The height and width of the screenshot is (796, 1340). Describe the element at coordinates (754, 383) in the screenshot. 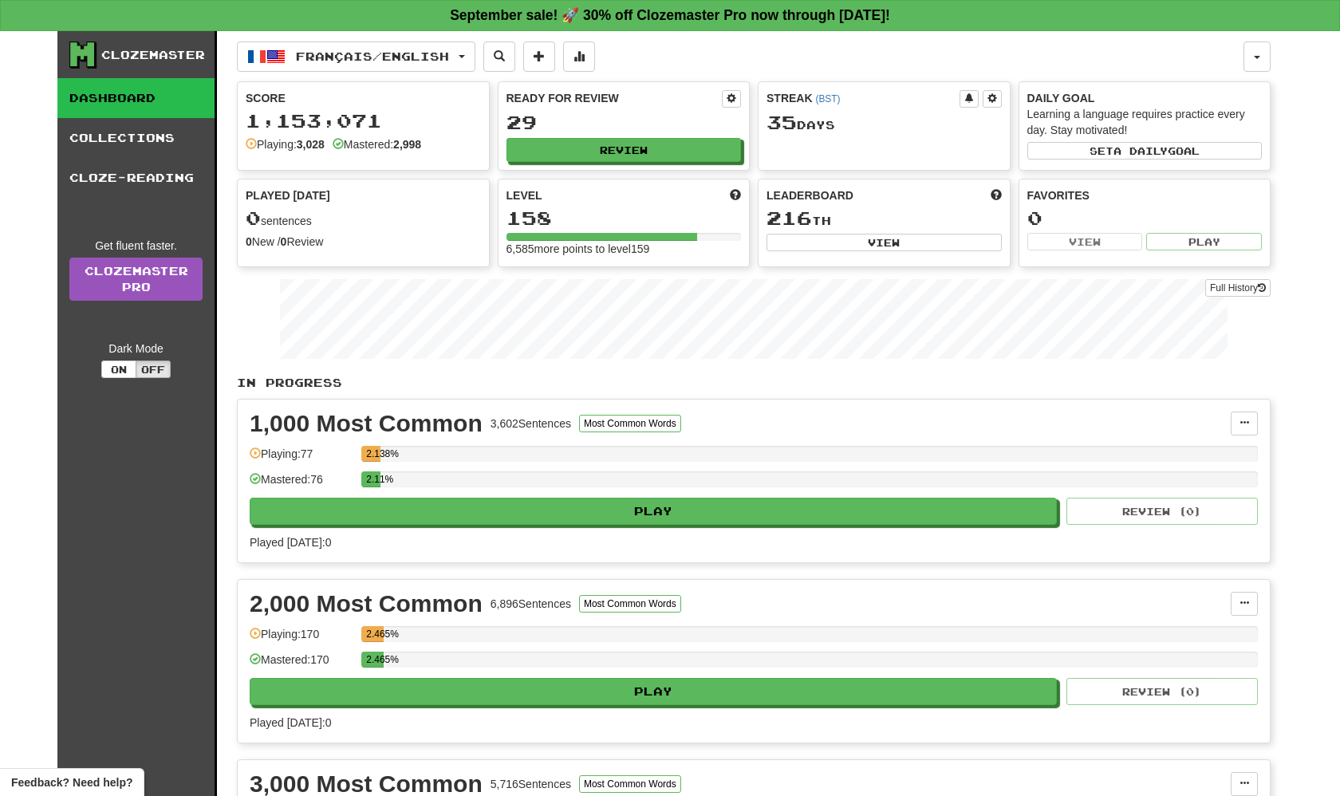

I see `p: In Progress` at that location.